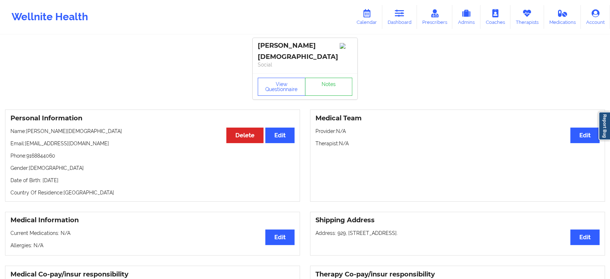  What do you see at coordinates (152, 274) in the screenshot?
I see `h3: Medical Co-pay/insur responsibility` at bounding box center [152, 274].